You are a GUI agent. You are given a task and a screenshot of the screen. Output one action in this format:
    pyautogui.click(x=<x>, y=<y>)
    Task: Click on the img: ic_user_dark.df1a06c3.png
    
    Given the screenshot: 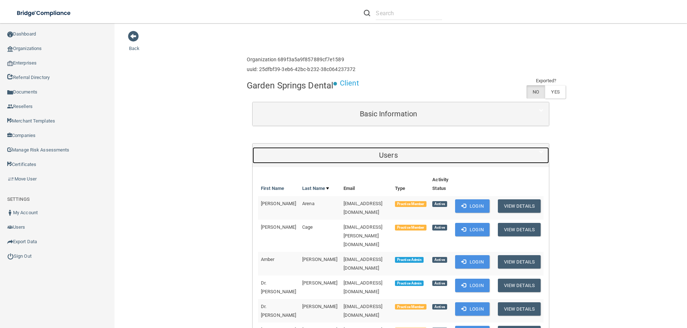 What is the action you would take?
    pyautogui.click(x=10, y=213)
    